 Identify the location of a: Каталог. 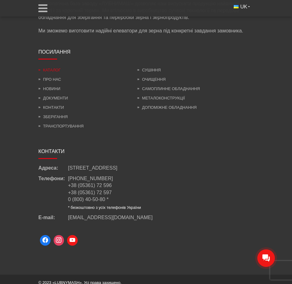
(49, 70).